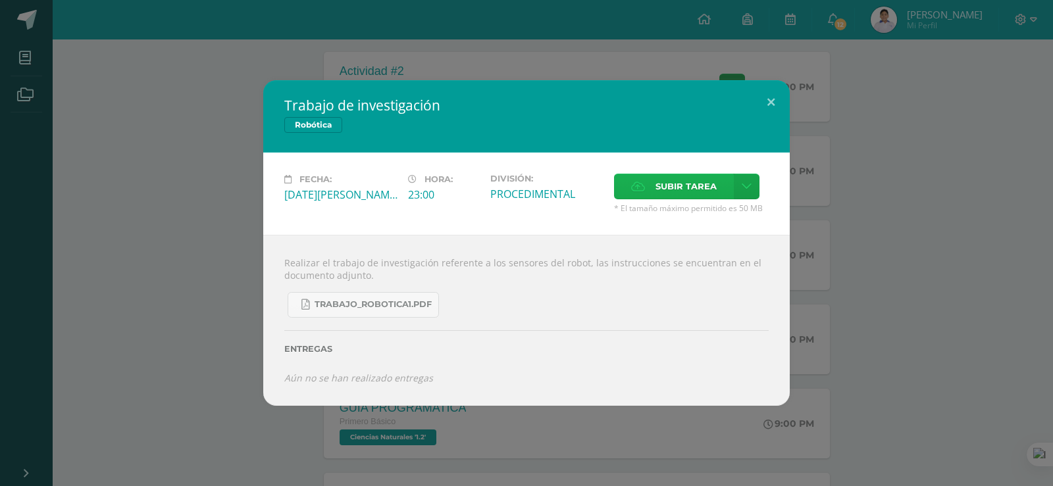  What do you see at coordinates (686, 186) in the screenshot?
I see `span: Subir tarea` at bounding box center [686, 186].